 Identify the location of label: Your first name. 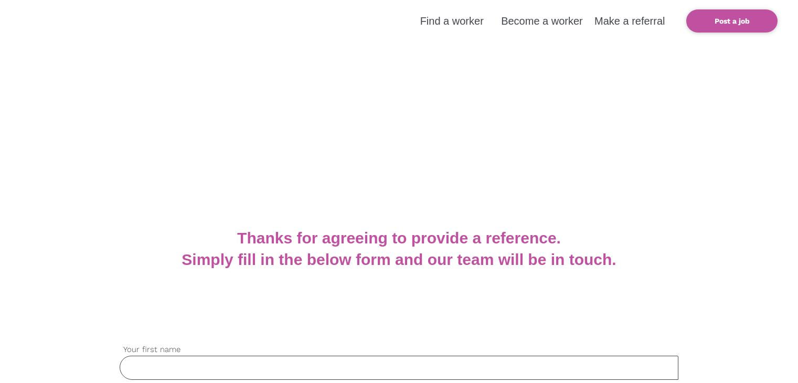
(399, 349).